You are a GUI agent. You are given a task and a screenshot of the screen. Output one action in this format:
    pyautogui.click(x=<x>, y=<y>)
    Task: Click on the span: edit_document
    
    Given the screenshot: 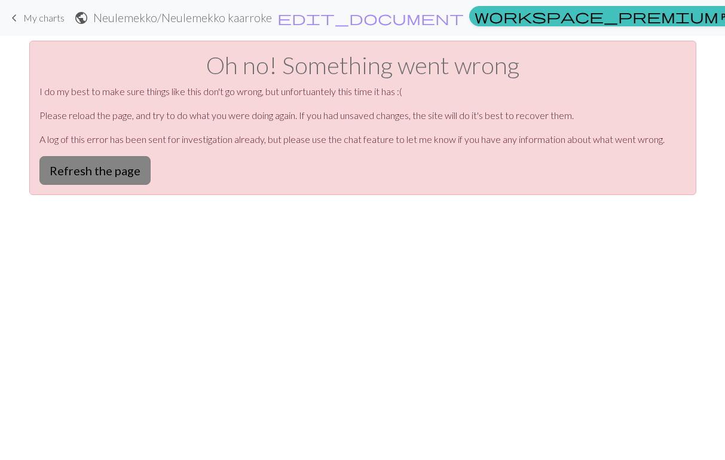 What is the action you would take?
    pyautogui.click(x=371, y=18)
    